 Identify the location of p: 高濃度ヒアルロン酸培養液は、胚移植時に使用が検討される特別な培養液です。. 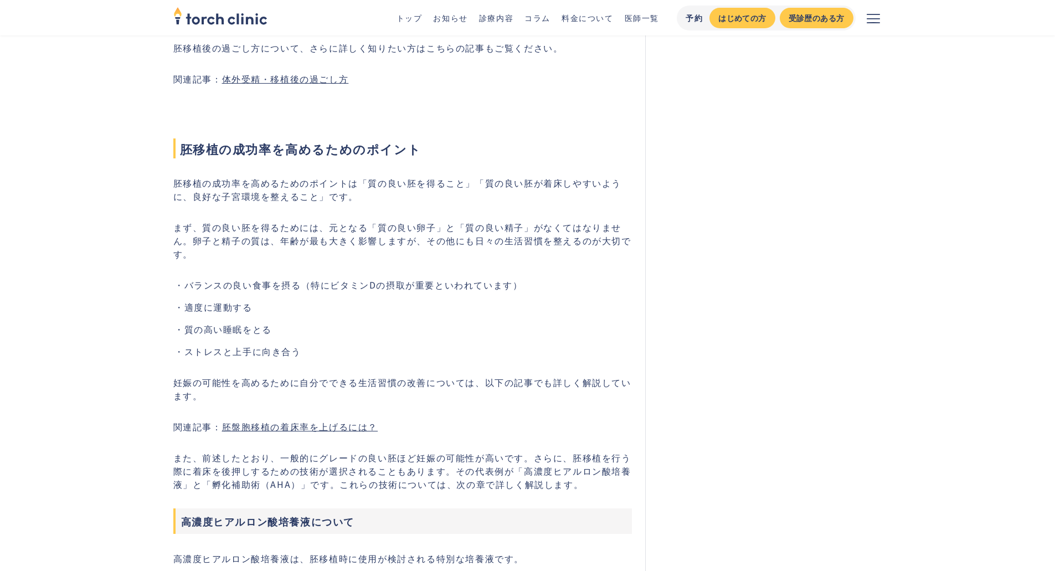
(403, 558).